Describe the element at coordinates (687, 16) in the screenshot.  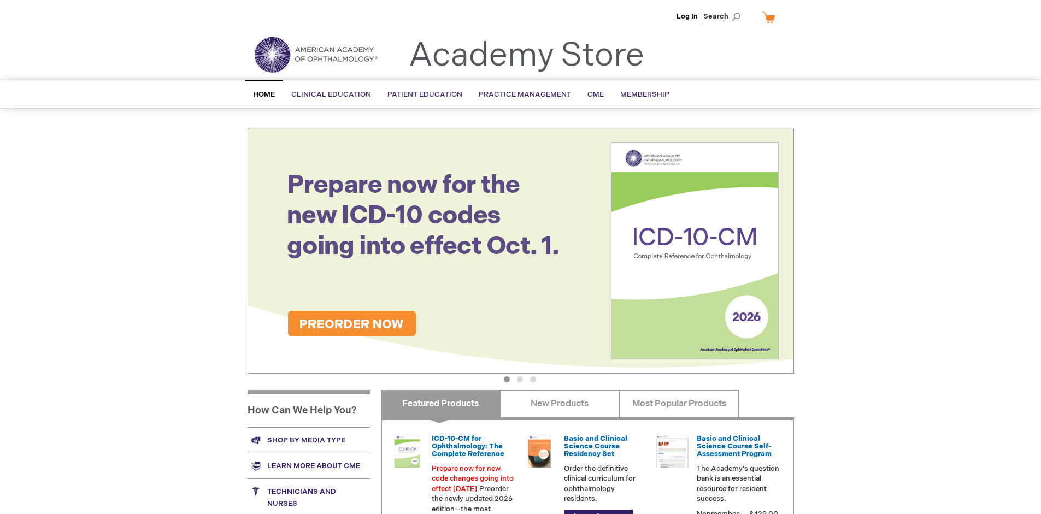
I see `a: Log In` at that location.